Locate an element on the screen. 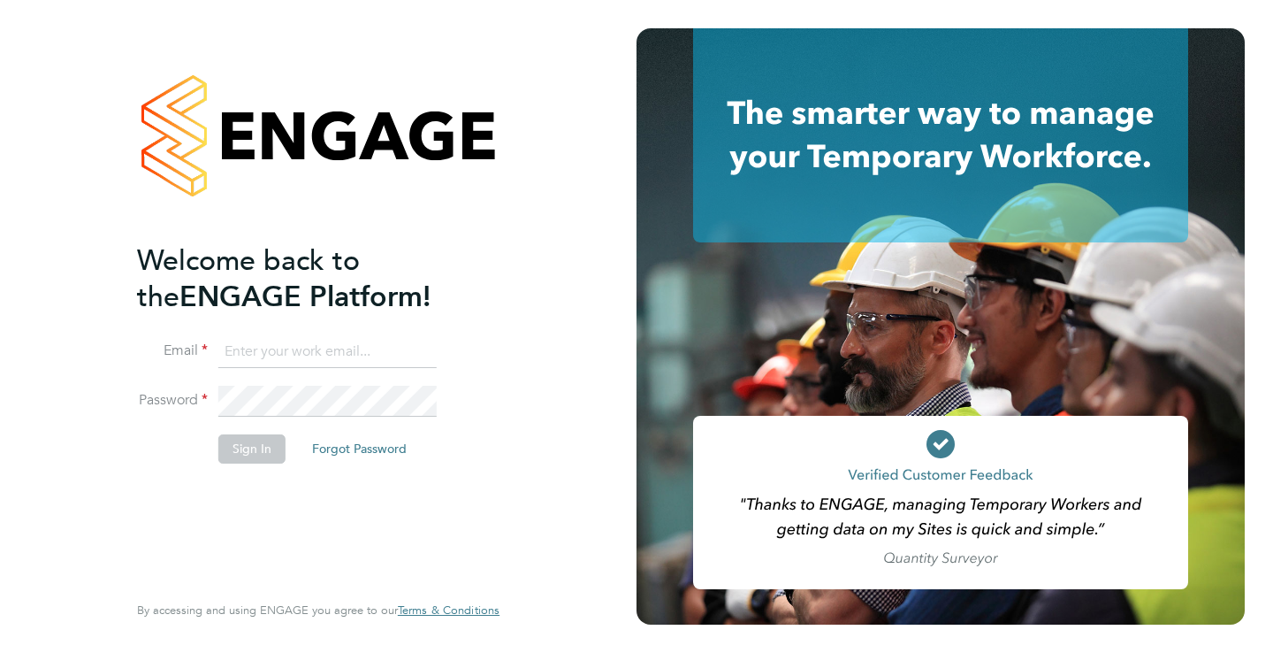 This screenshot has width=1273, height=653. input: Enter your work email... is located at coordinates (327, 352).